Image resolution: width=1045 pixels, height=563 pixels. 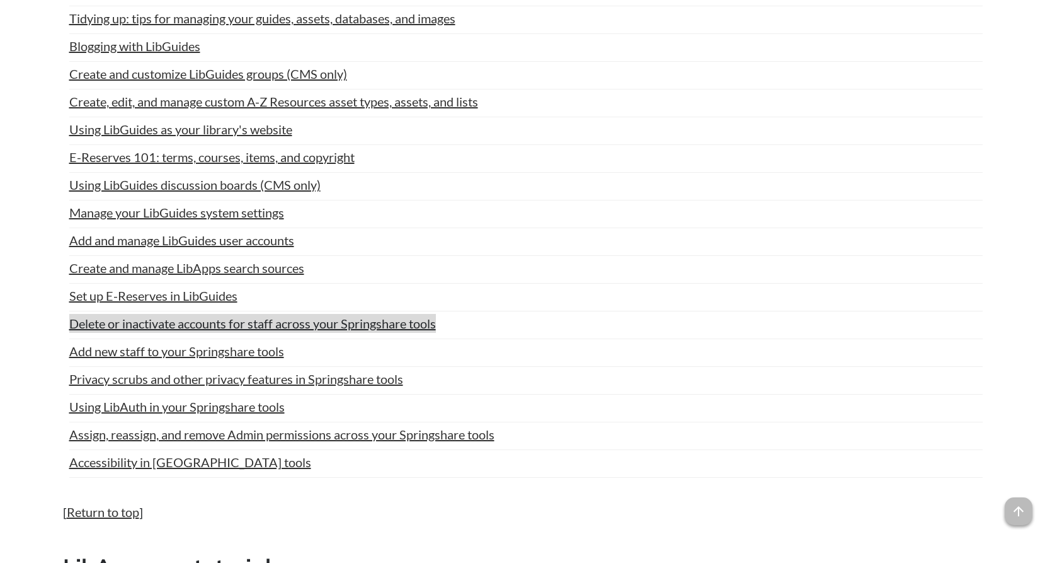 What do you see at coordinates (1019, 511) in the screenshot?
I see `span: arrow_upward` at bounding box center [1019, 511].